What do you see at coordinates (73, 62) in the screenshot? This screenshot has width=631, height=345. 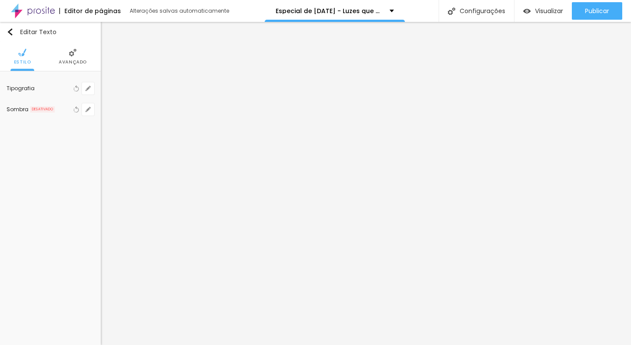 I see `span: Avançado` at bounding box center [73, 62].